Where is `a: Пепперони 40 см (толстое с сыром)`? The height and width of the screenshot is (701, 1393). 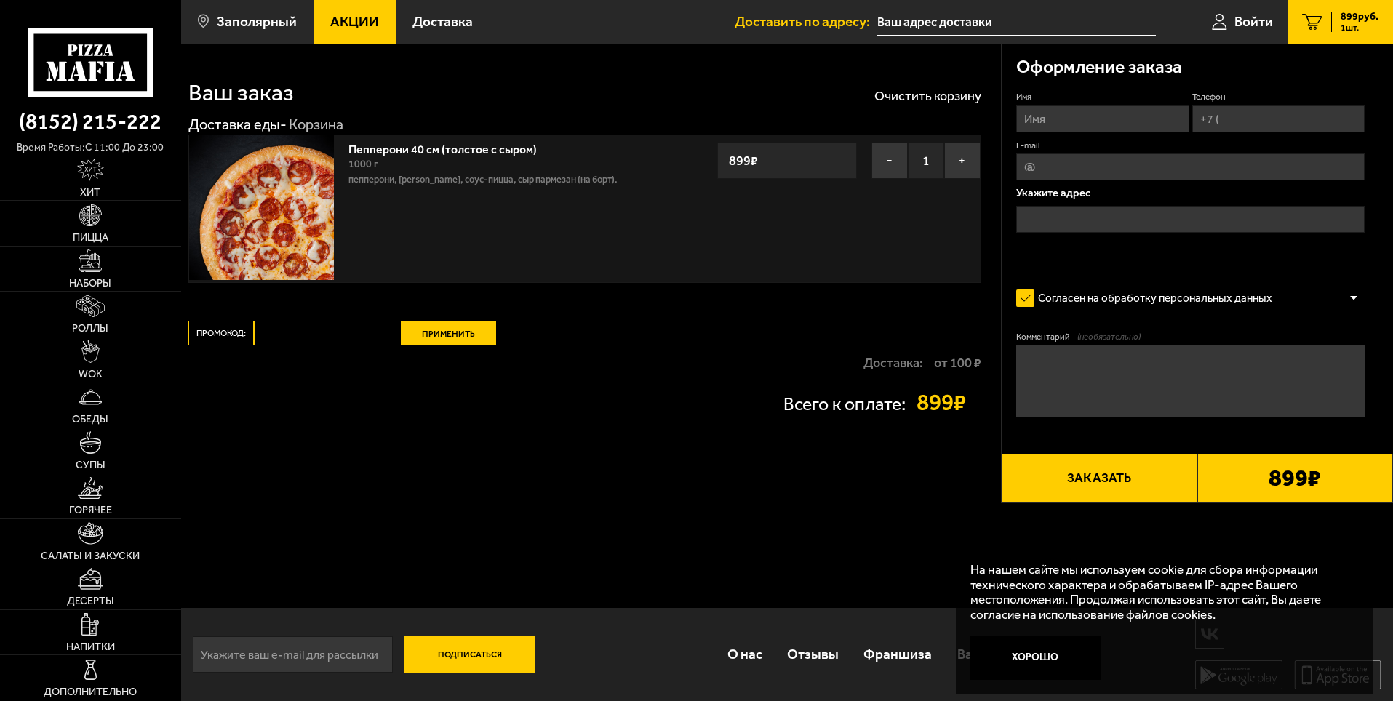
a: Пепперони 40 см (толстое с сыром) is located at coordinates (450, 147).